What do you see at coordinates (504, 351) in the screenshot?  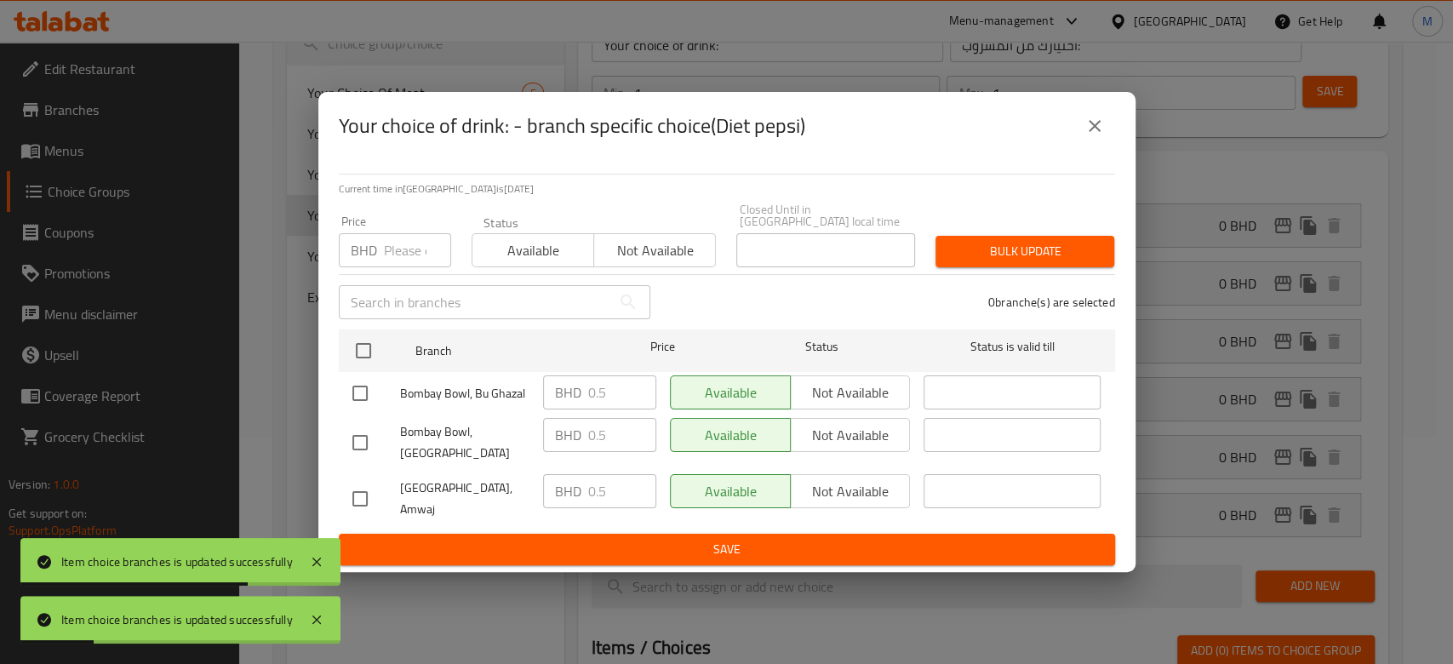 I see `span: Branch` at bounding box center [504, 351].